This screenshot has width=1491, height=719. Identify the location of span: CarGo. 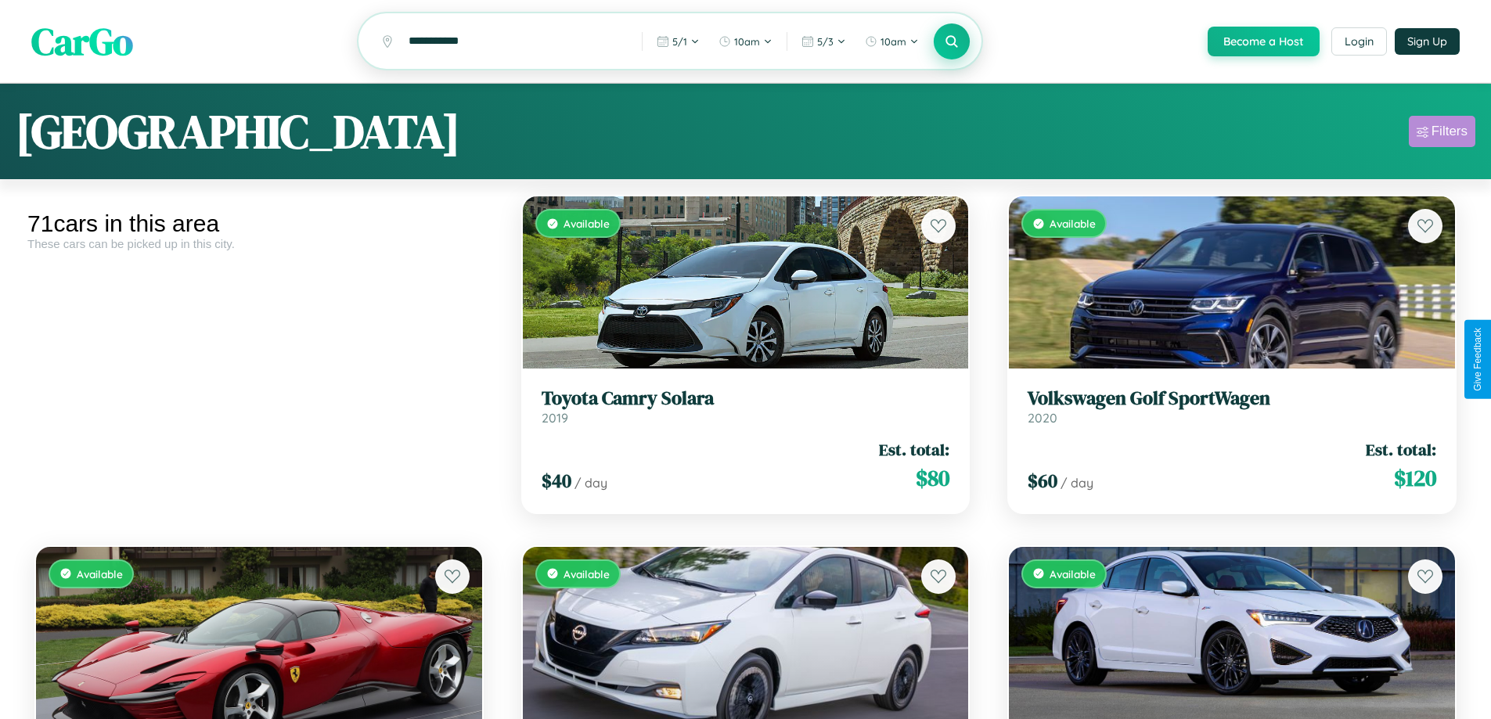
(82, 41).